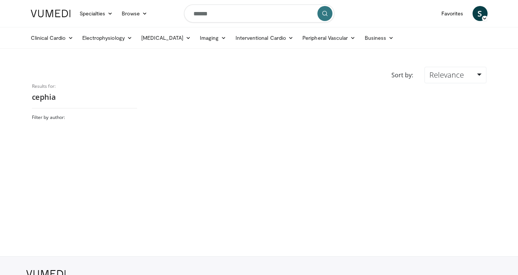 Image resolution: width=518 pixels, height=275 pixels. What do you see at coordinates (402, 75) in the screenshot?
I see `div: Sort by:` at bounding box center [402, 75].